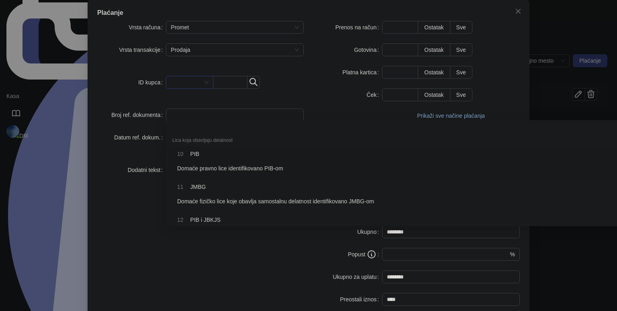 This screenshot has width=617, height=311. What do you see at coordinates (518, 11) in the screenshot?
I see `span: close` at bounding box center [518, 11].